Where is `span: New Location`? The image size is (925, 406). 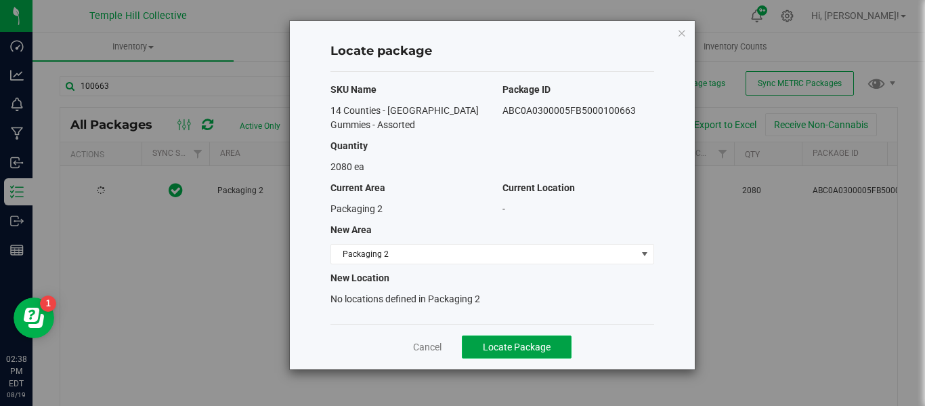
span: New Location is located at coordinates (360, 278).